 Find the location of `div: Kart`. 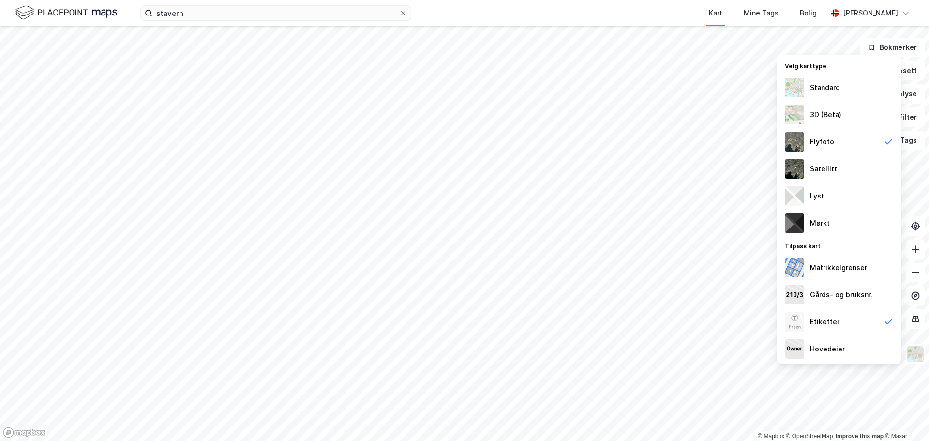

div: Kart is located at coordinates (715, 13).